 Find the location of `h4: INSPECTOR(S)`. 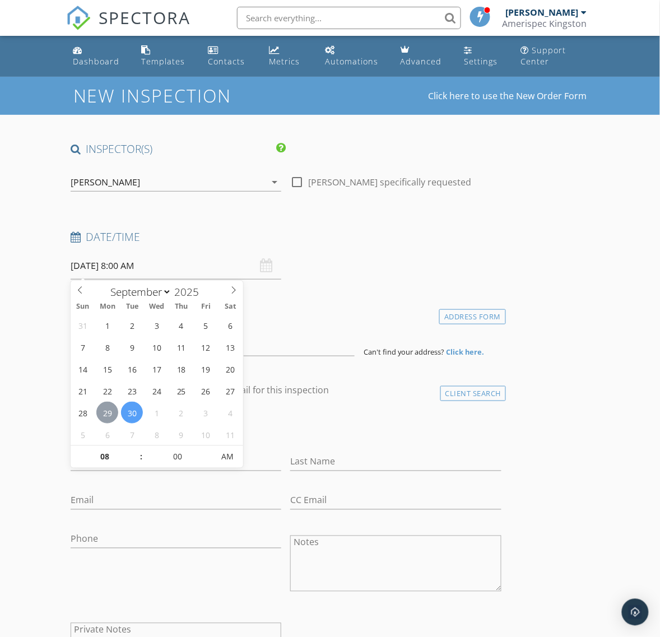

h4: INSPECTOR(S) is located at coordinates (178, 149).